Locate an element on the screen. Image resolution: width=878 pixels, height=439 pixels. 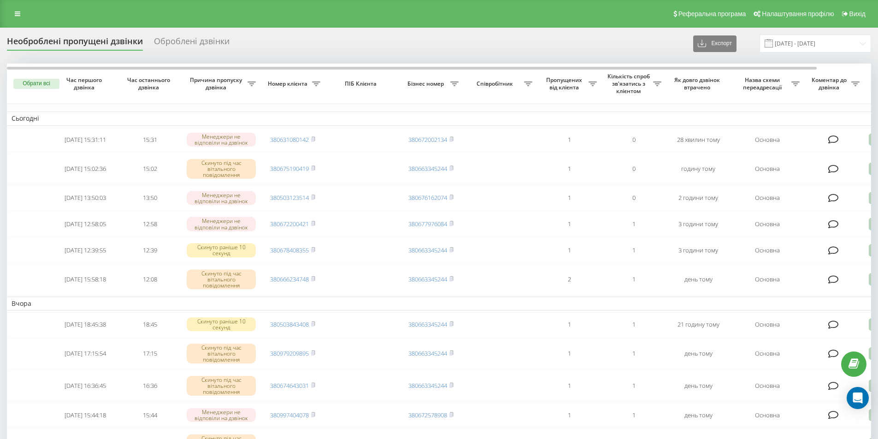
div: Оброблені дзвінки is located at coordinates (192, 43).